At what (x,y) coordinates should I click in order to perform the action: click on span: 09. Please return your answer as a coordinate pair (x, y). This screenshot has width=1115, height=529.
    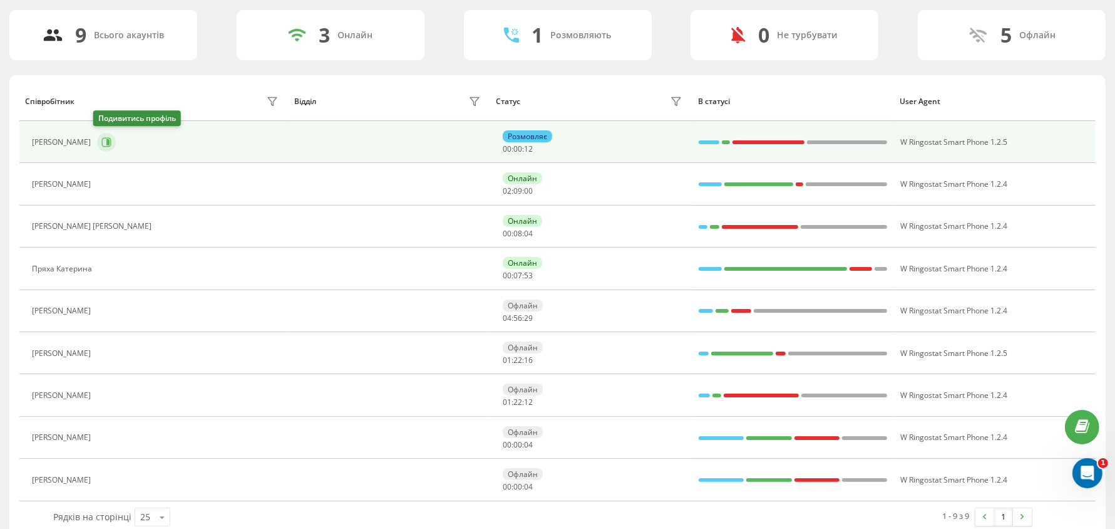
    Looking at the image, I should click on (518, 190).